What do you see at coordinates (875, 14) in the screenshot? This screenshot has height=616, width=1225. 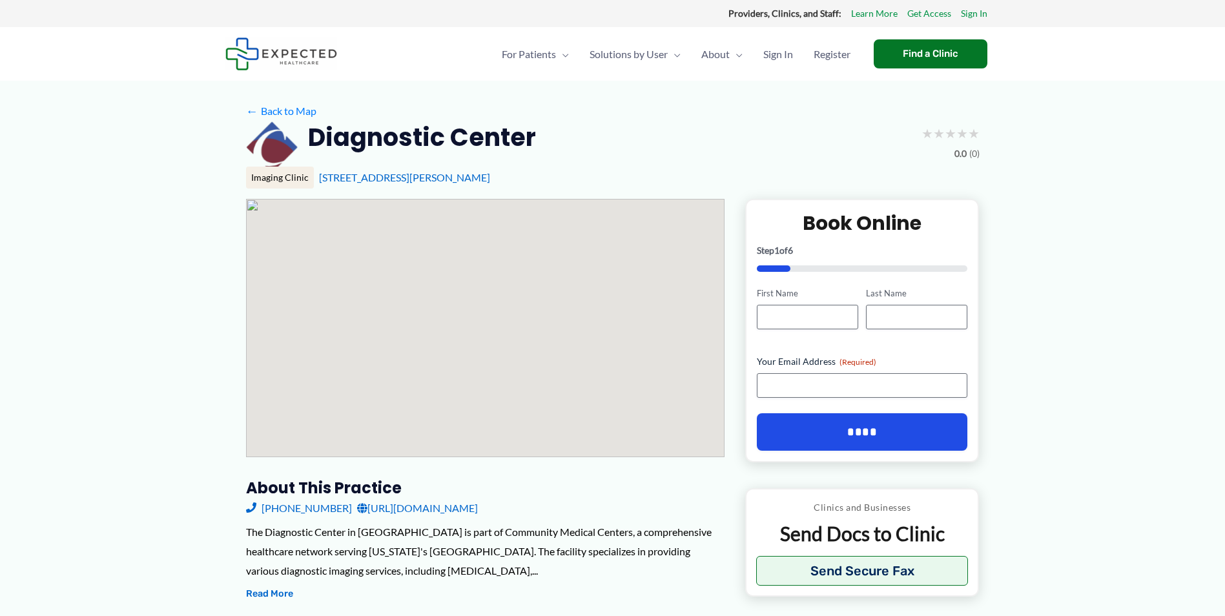 I see `a: Learn More` at bounding box center [875, 14].